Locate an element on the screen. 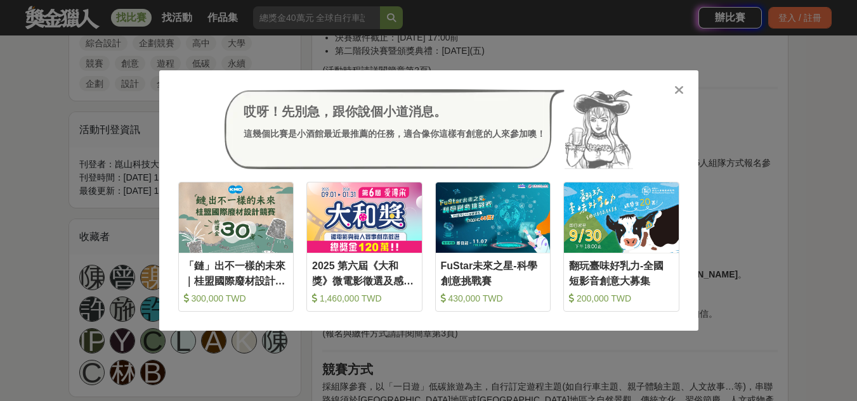  div: 430,000 TWD is located at coordinates (493, 299).